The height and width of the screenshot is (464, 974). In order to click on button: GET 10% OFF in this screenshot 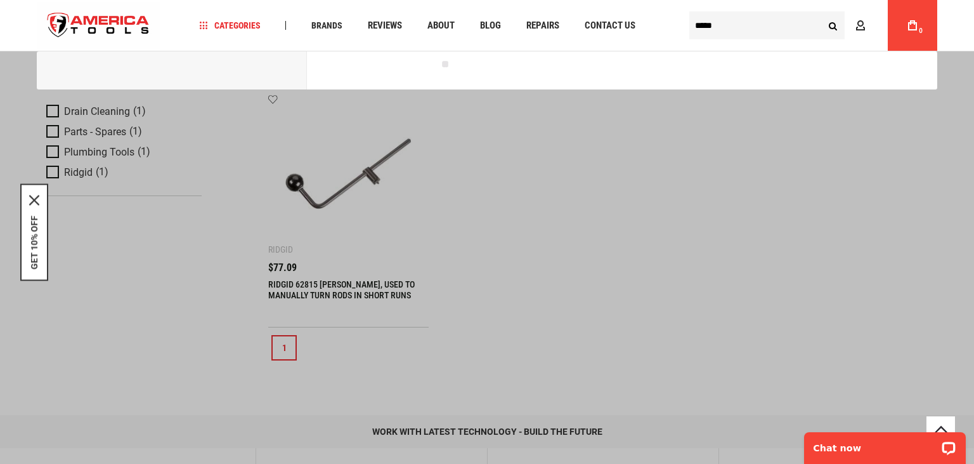, I will do `click(34, 242)`.